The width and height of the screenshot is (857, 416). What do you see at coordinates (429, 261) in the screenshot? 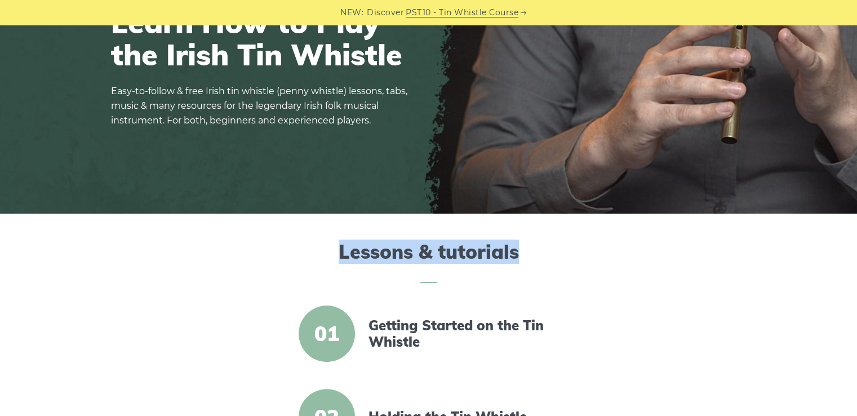
I see `h2: Lessons & tutorials` at bounding box center [429, 261].